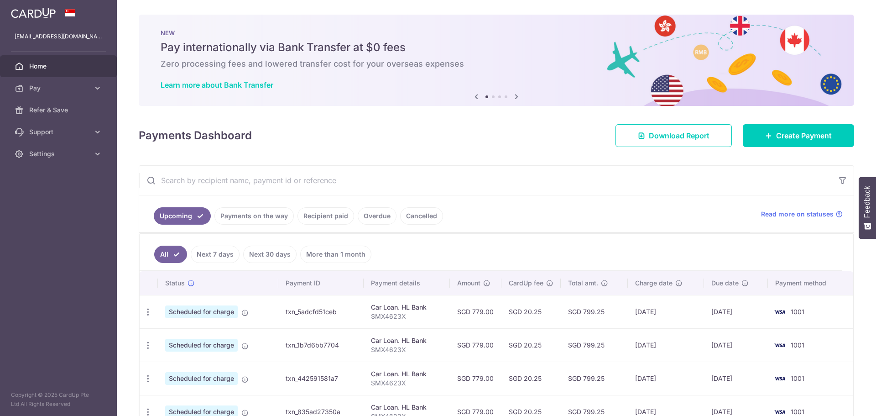 The height and width of the screenshot is (416, 876). Describe the element at coordinates (725, 283) in the screenshot. I see `span: Due date` at that location.